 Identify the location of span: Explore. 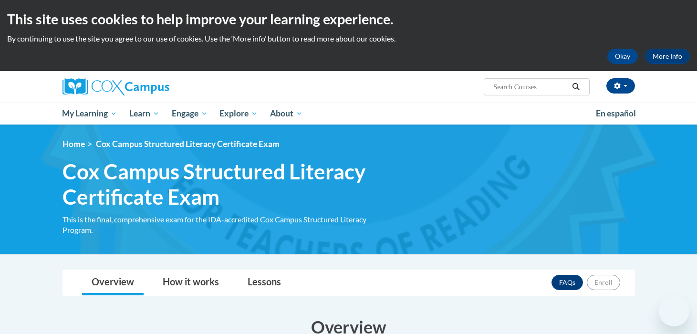
(238, 113).